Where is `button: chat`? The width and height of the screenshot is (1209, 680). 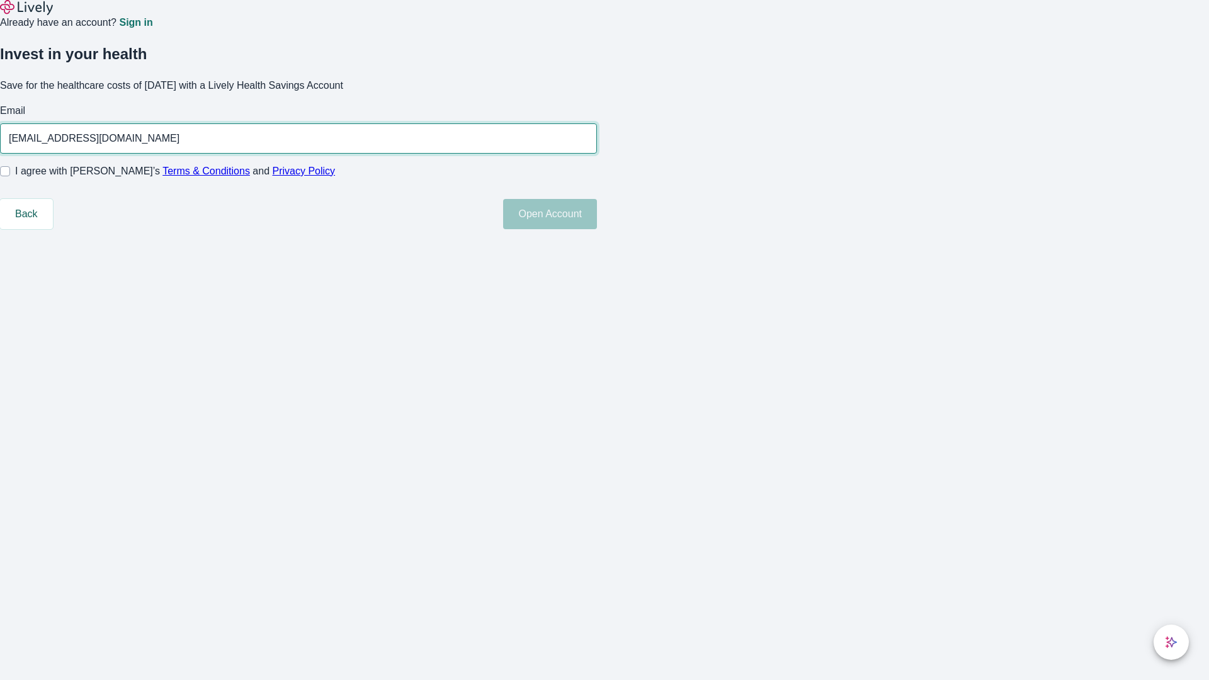 button: chat is located at coordinates (1171, 642).